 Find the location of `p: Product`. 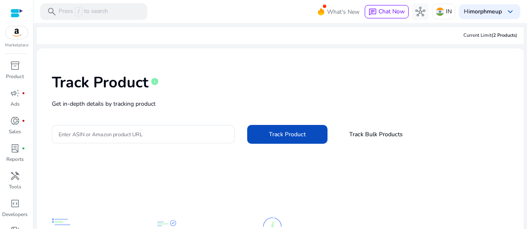

p: Product is located at coordinates (15, 77).